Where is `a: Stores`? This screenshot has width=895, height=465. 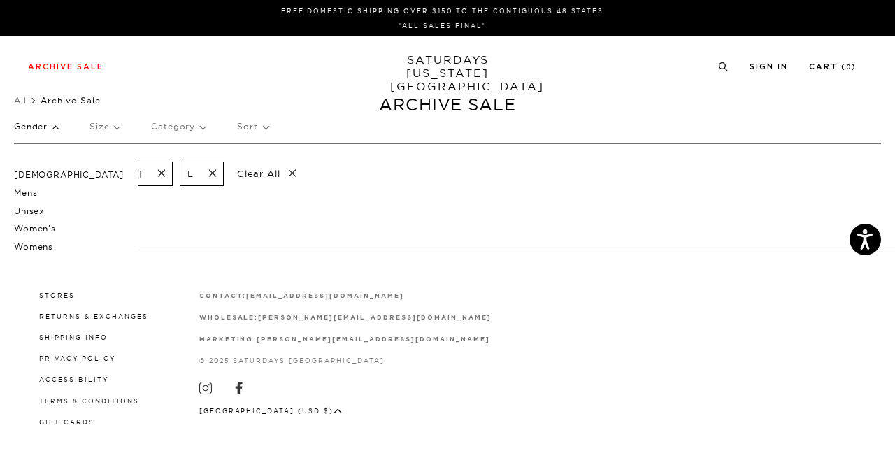 a: Stores is located at coordinates (57, 295).